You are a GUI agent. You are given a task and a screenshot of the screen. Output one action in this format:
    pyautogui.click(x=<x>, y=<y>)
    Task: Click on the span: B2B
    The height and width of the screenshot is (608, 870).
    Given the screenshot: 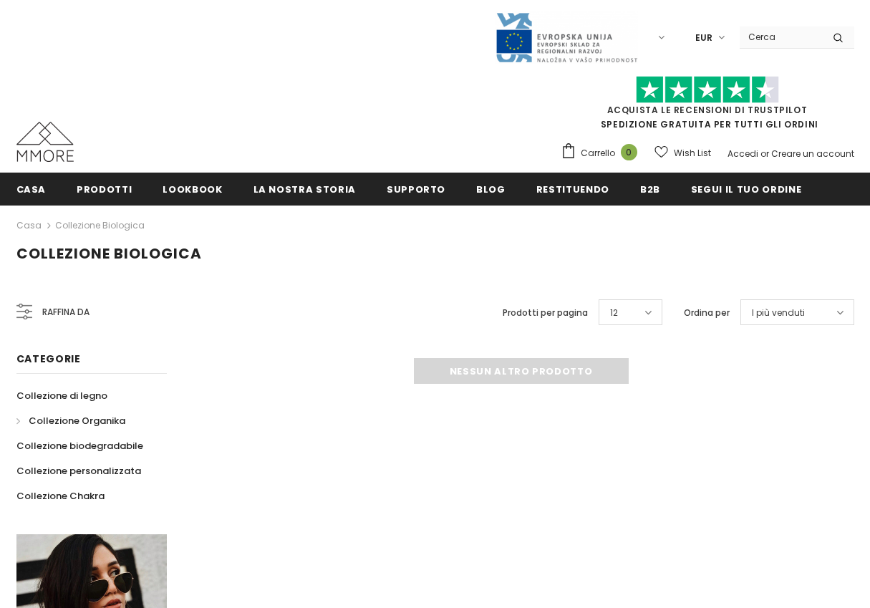 What is the action you would take?
    pyautogui.click(x=650, y=189)
    